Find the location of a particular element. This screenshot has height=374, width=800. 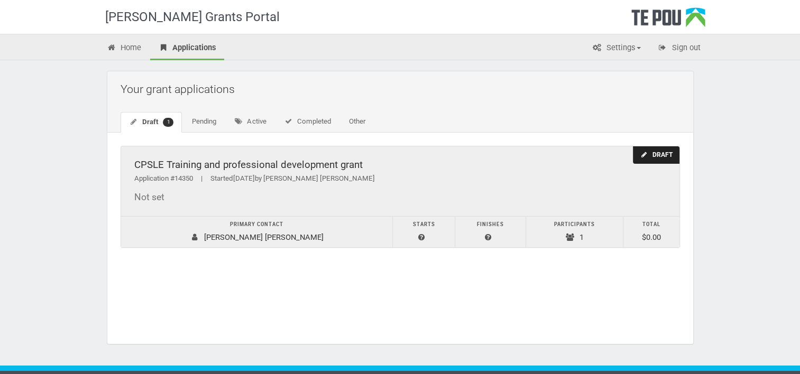

h2: Your grant applications is located at coordinates (403, 89).